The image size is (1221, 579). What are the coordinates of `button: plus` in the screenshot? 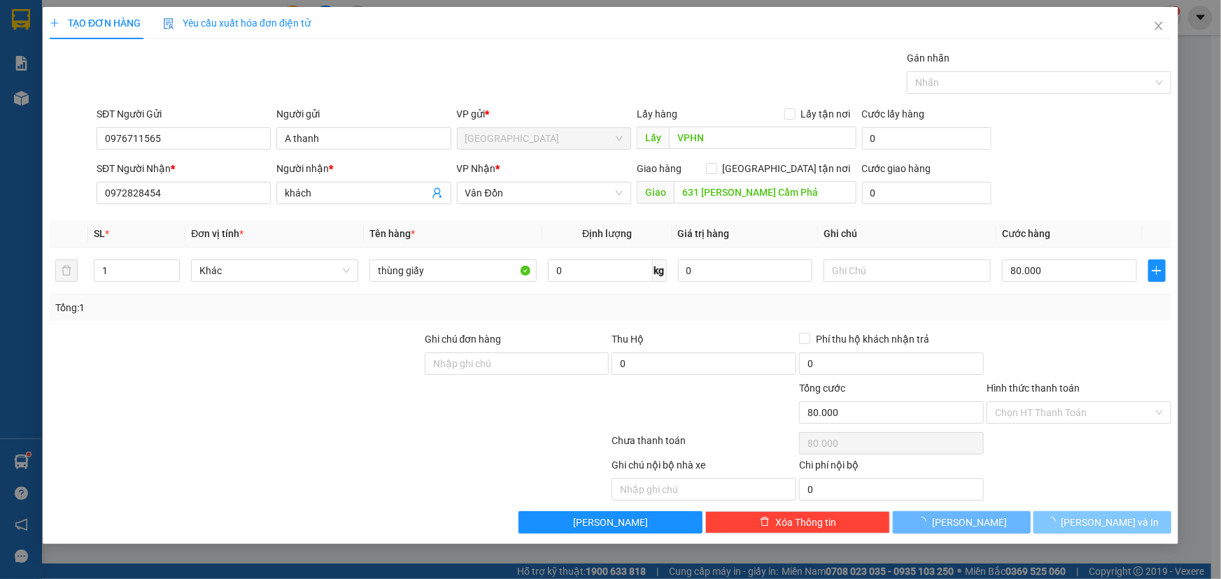 It's located at (1157, 271).